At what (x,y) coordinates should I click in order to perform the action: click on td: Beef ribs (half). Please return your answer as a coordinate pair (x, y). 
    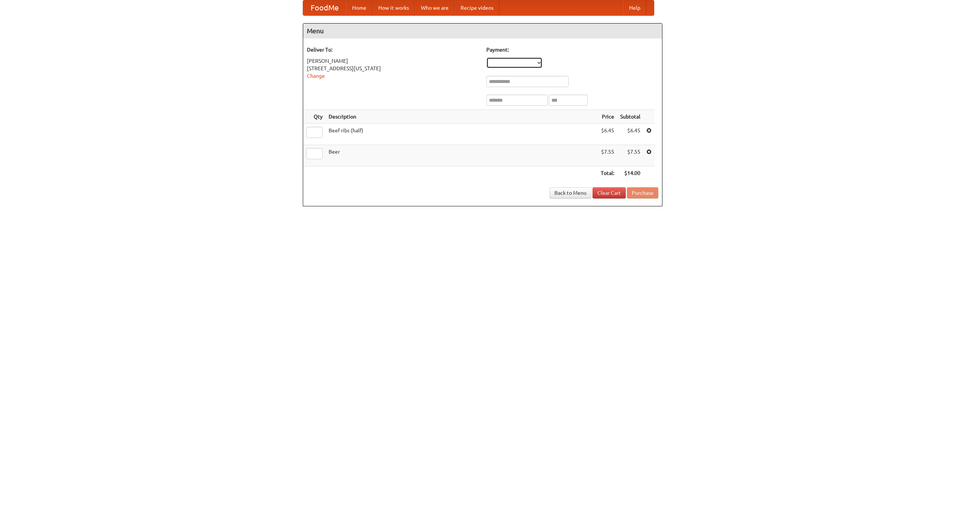
    Looking at the image, I should click on (462, 134).